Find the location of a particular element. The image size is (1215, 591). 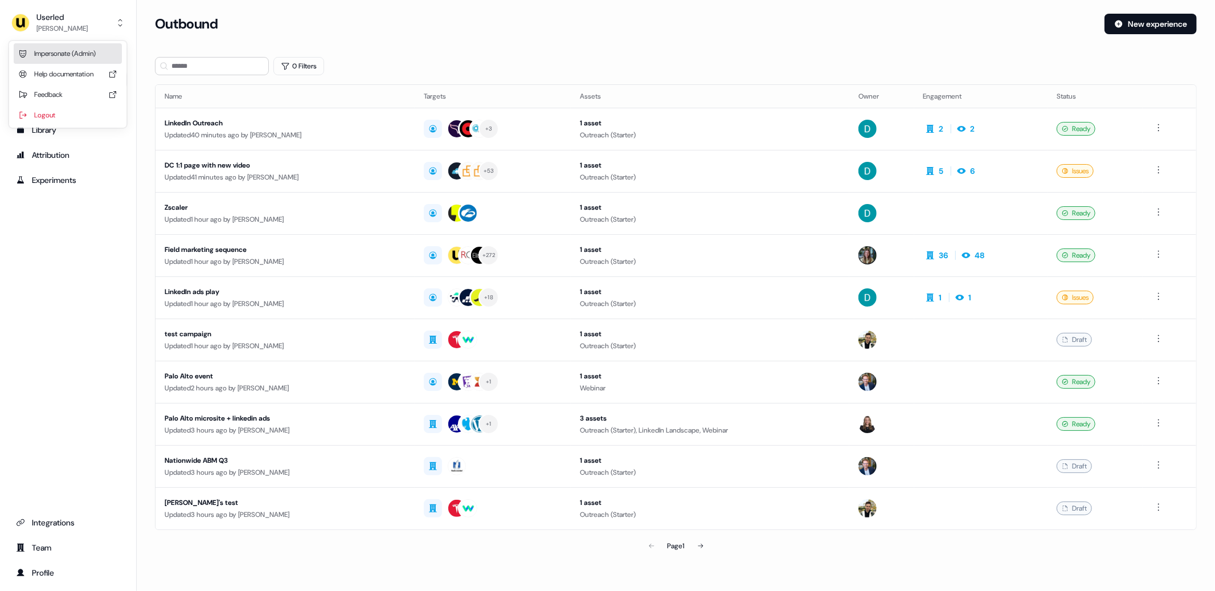

div: Userled is located at coordinates (62, 17).